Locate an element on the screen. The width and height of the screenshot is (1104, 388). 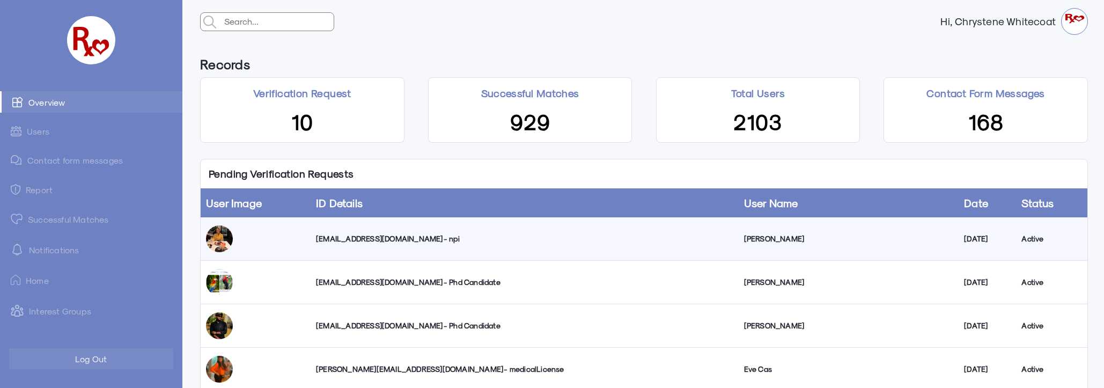
p: Successful Matches is located at coordinates (530, 93).